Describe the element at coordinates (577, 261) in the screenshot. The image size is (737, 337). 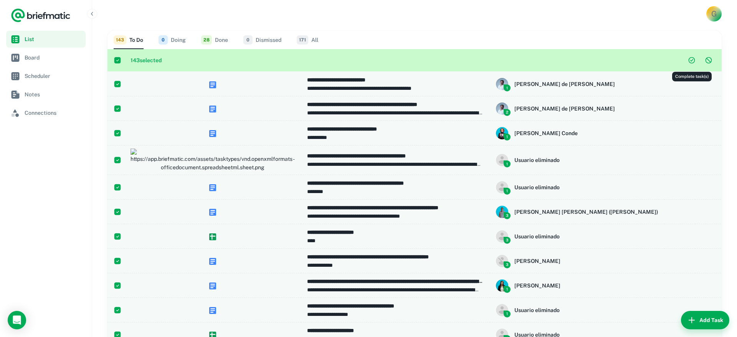
I see `div: Ezequiel Giganti` at that location.